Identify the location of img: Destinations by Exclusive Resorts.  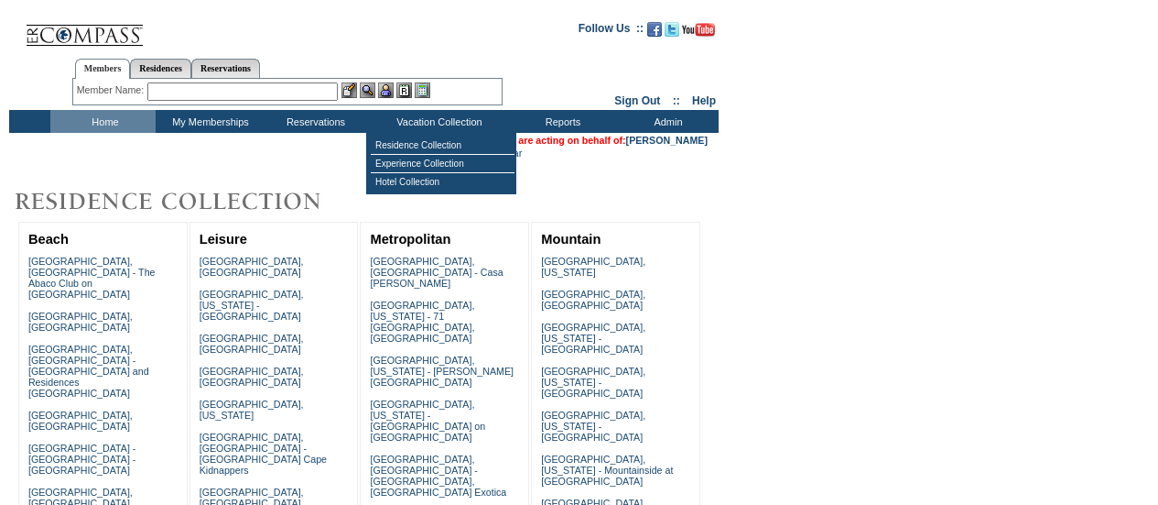
(188, 201).